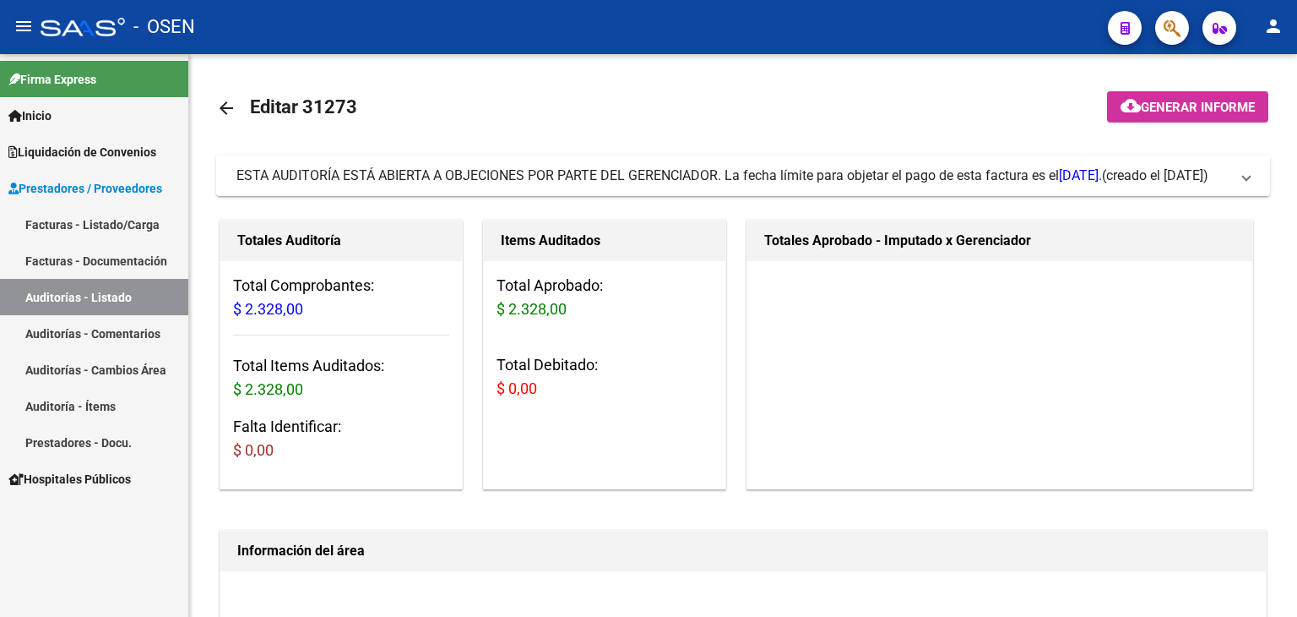 This screenshot has width=1297, height=617. What do you see at coordinates (164, 27) in the screenshot?
I see `span: - OSEN` at bounding box center [164, 27].